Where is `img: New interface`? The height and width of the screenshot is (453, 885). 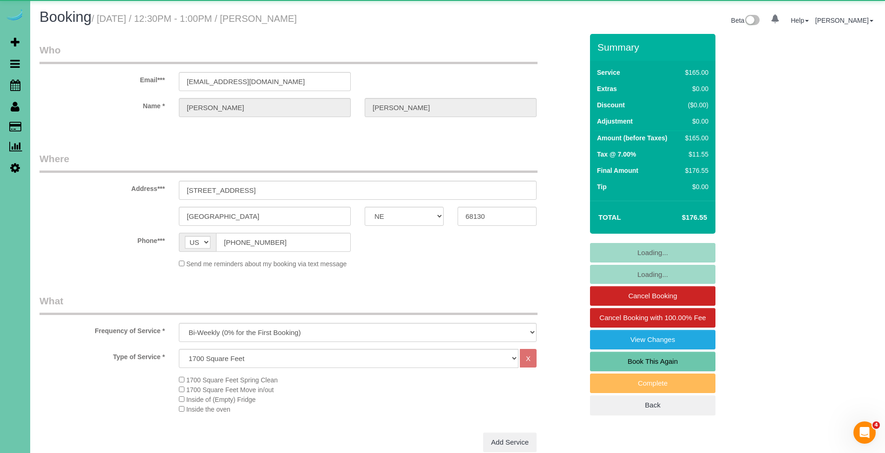
img: New interface is located at coordinates (751, 21).